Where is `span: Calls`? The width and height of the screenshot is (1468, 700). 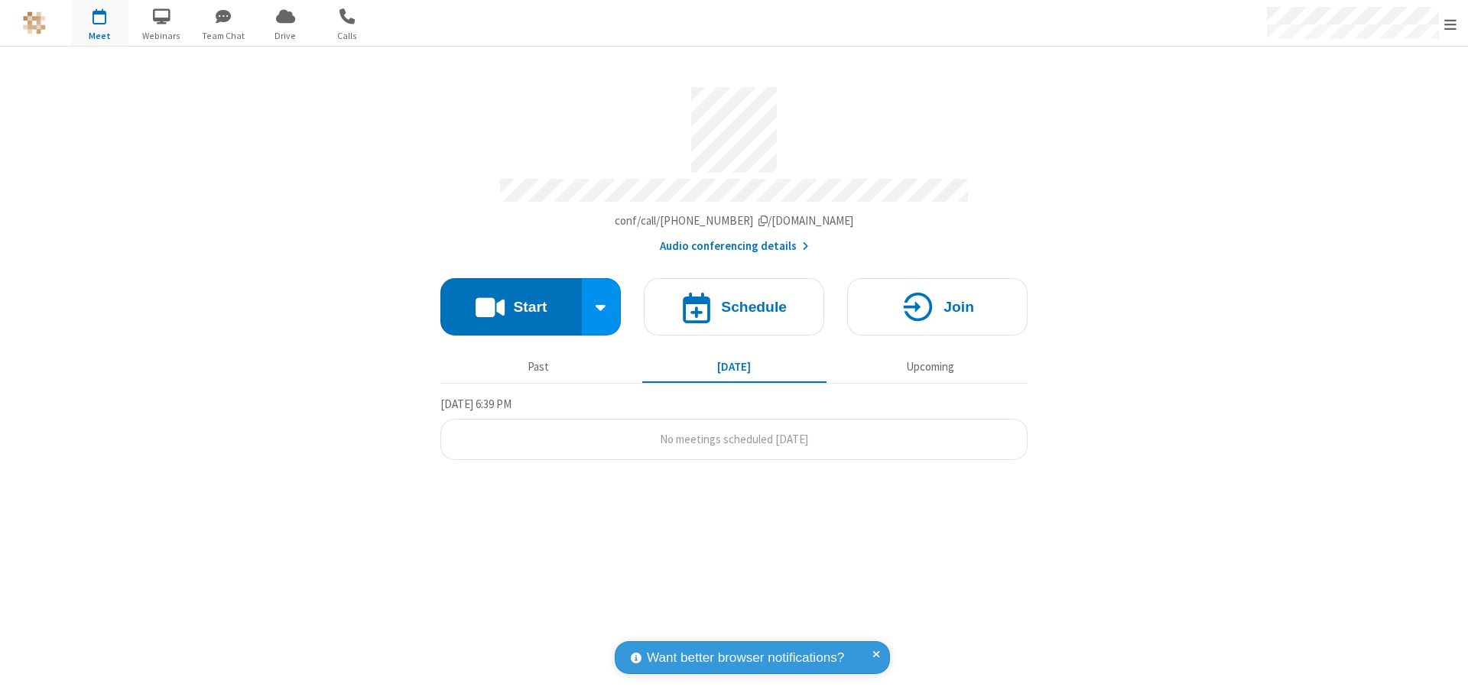 span: Calls is located at coordinates (347, 36).